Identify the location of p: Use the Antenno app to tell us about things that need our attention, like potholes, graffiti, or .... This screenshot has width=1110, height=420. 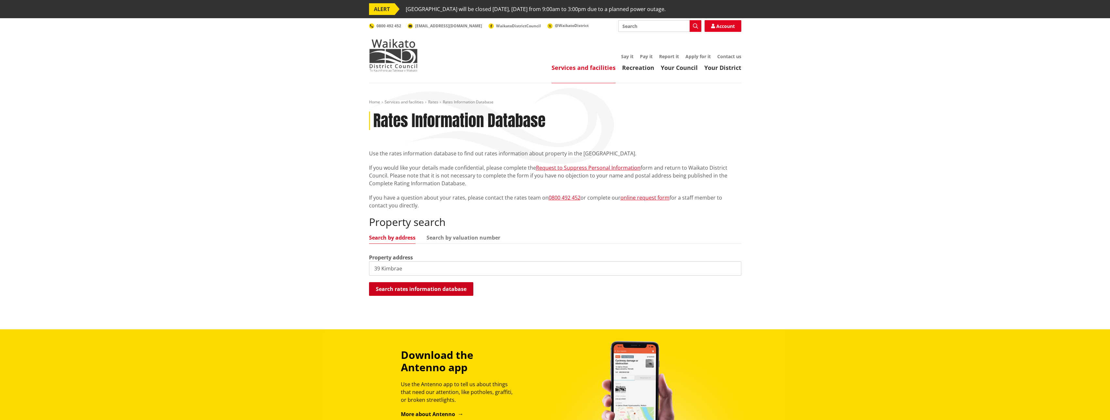
(460, 392).